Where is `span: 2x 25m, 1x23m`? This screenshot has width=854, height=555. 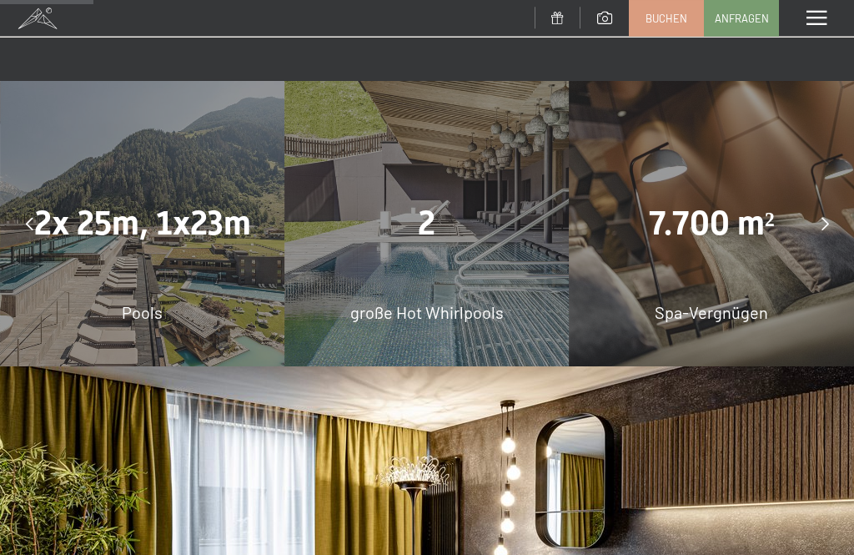 span: 2x 25m, 1x23m is located at coordinates (143, 224).